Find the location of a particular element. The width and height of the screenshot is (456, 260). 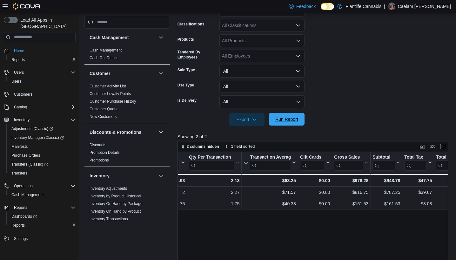

h3: Customer is located at coordinates (100, 73).